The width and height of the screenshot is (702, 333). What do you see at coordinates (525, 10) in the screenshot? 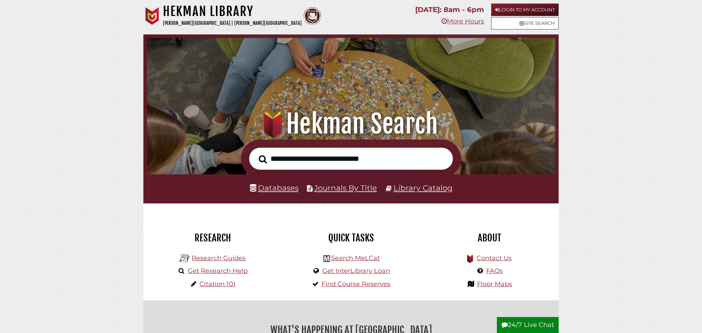
I see `a: Login to My Account` at bounding box center [525, 10].